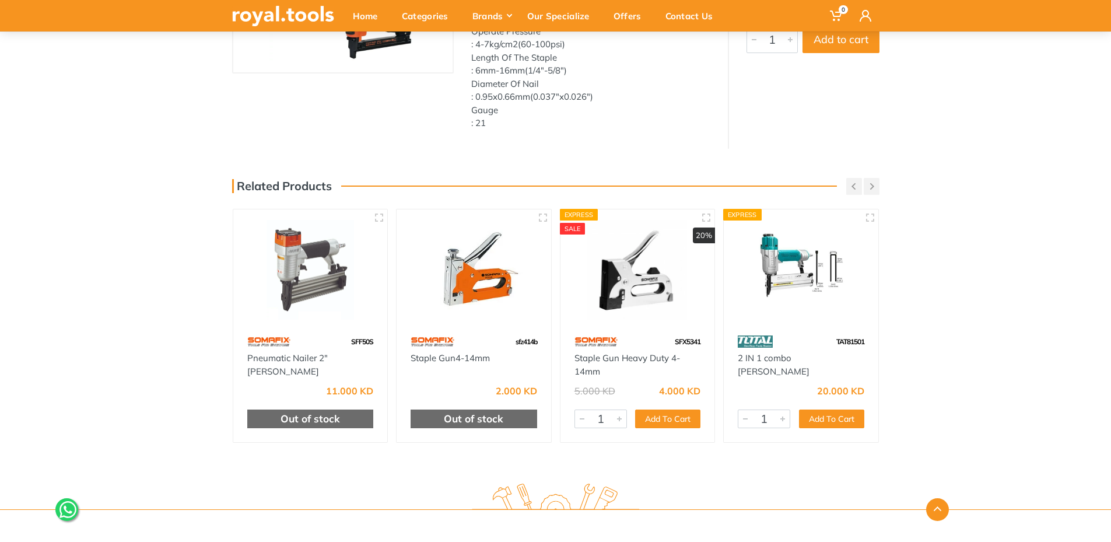 The width and height of the screenshot is (1111, 542). I want to click on div: : 6mm-16mm(1/4"-5/8"), so click(591, 71).